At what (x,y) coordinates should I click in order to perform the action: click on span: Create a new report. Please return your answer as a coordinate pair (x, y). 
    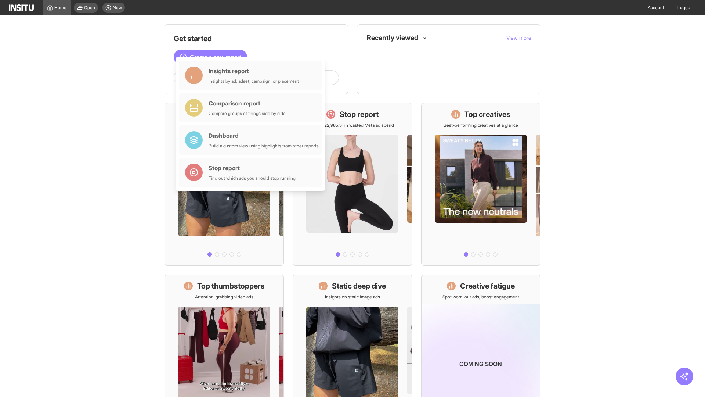
    Looking at the image, I should click on (216, 57).